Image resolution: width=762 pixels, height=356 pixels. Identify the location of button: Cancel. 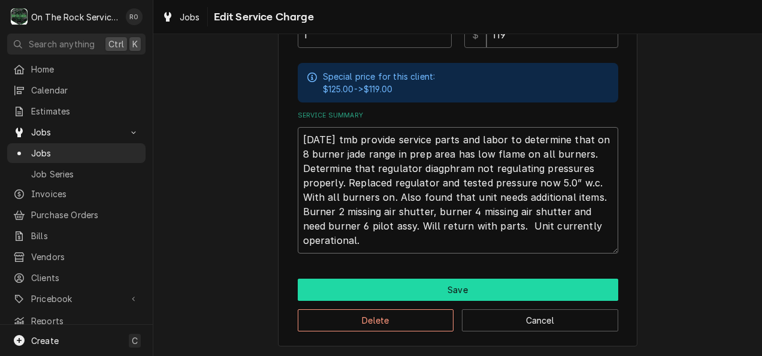
(540, 320).